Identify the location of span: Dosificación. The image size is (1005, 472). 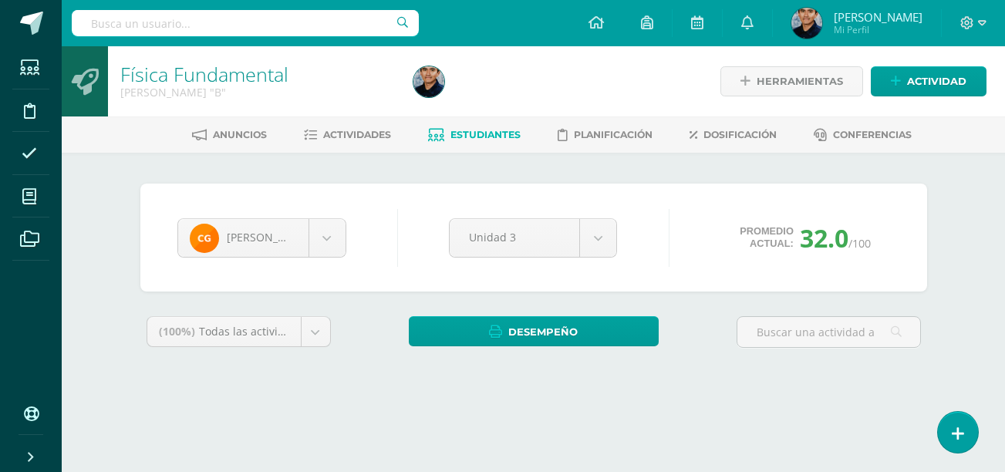
(740, 134).